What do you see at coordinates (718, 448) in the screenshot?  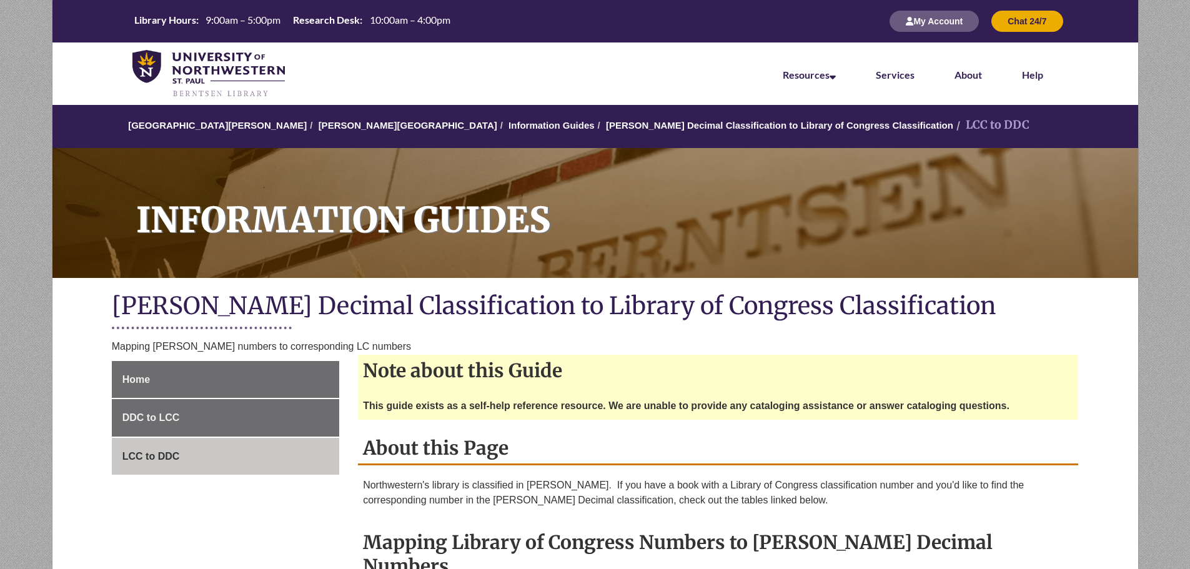 I see `h2: About this Page` at bounding box center [718, 448].